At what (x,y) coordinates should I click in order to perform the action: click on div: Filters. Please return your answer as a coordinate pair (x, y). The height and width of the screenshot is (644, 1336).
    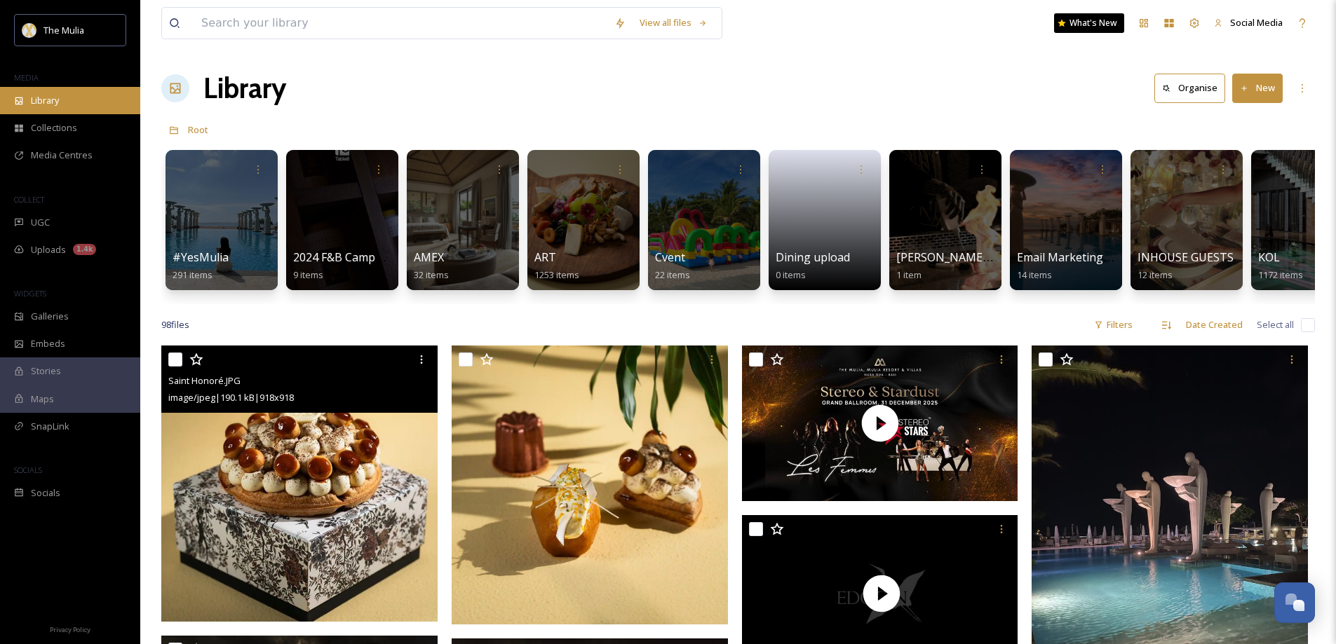
    Looking at the image, I should click on (1113, 325).